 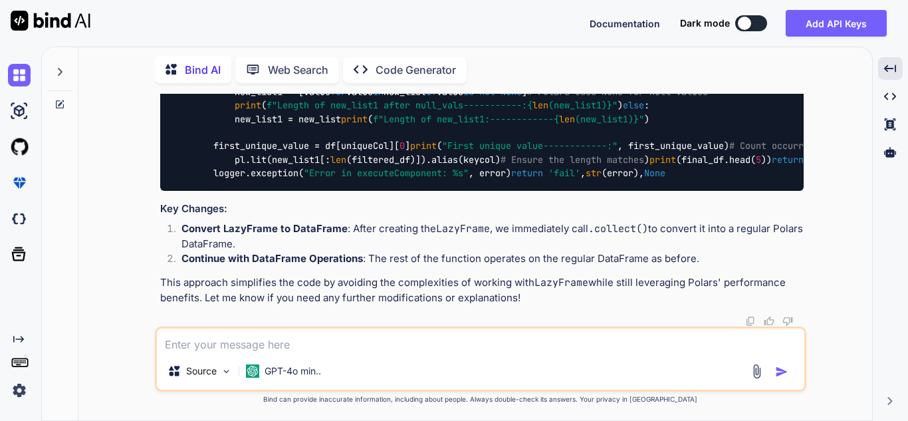 What do you see at coordinates (293, 371) in the screenshot?
I see `p: GPT-4o min..` at bounding box center [293, 371].